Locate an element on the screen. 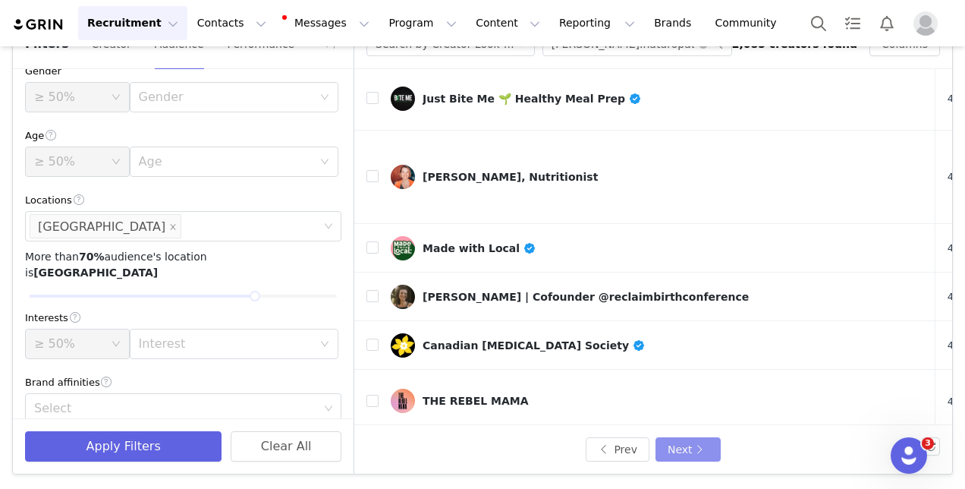 The image size is (965, 489). a: grin logo is located at coordinates (39, 24).